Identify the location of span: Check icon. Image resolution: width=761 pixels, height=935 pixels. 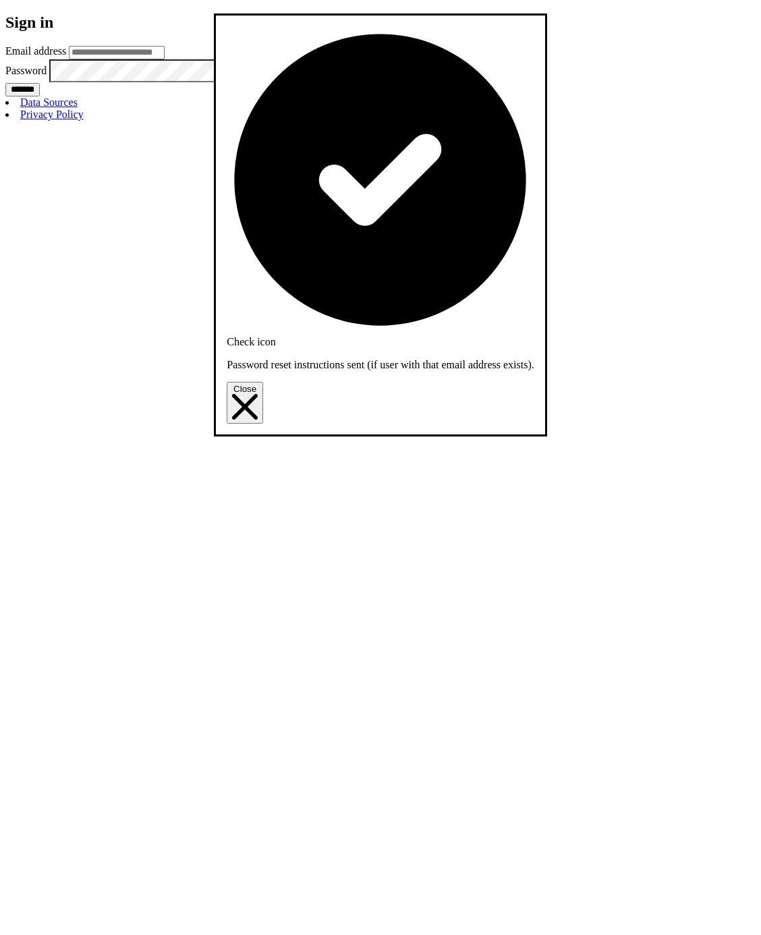
(251, 341).